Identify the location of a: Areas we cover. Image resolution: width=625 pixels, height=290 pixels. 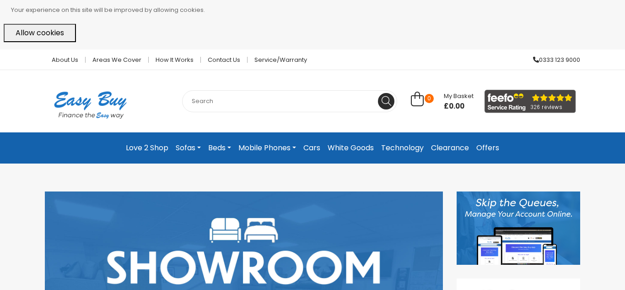
(117, 59).